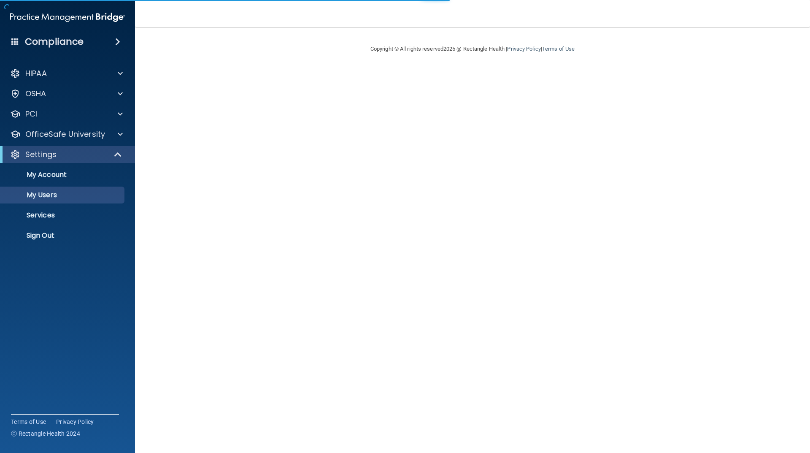  What do you see at coordinates (65, 134) in the screenshot?
I see `p: OfficeSafe University` at bounding box center [65, 134].